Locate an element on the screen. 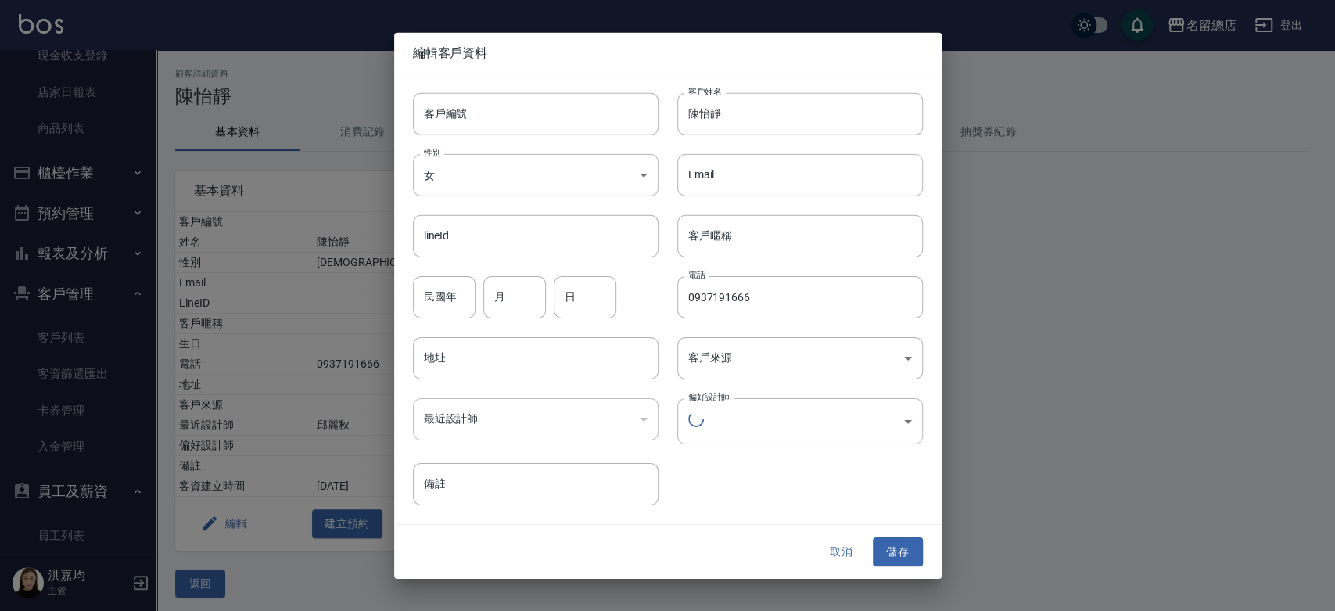  span: 編輯客戶資料 is located at coordinates (668, 52).